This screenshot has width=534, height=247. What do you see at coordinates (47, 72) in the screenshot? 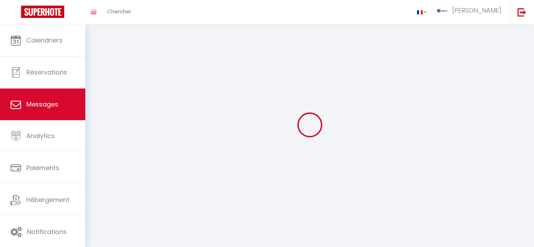
I see `span: Réservations` at bounding box center [47, 72].